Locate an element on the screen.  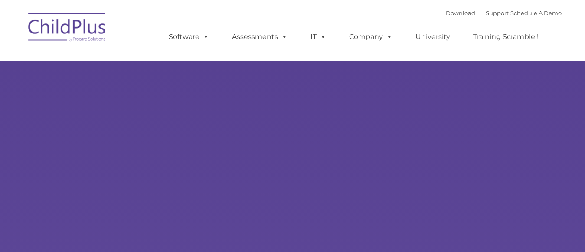
a: Company is located at coordinates (371, 37).